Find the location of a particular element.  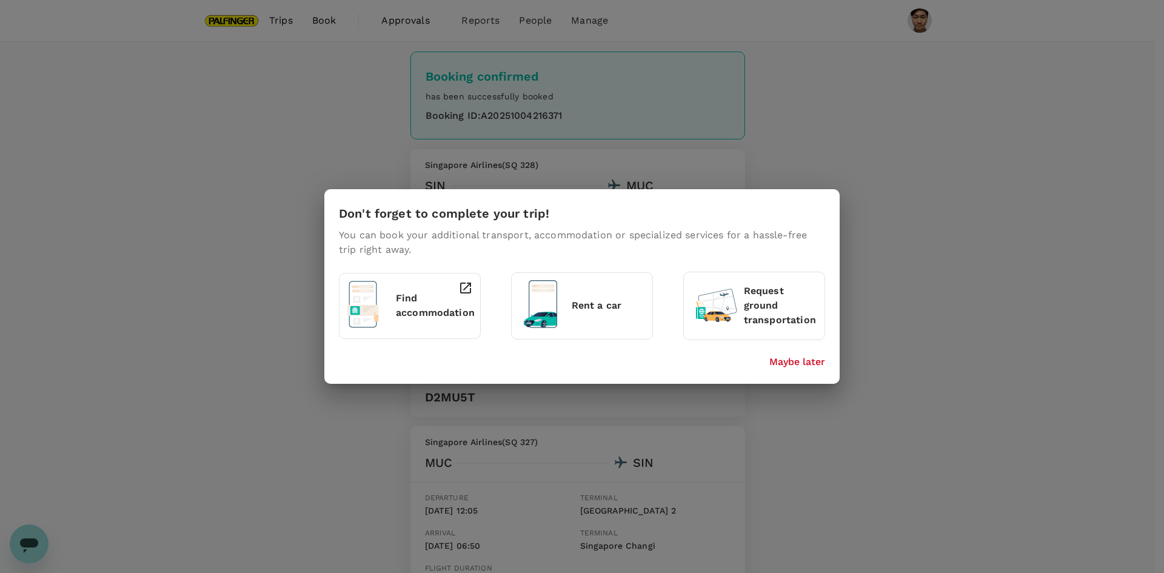

p: Request ground transportation is located at coordinates (781, 306).